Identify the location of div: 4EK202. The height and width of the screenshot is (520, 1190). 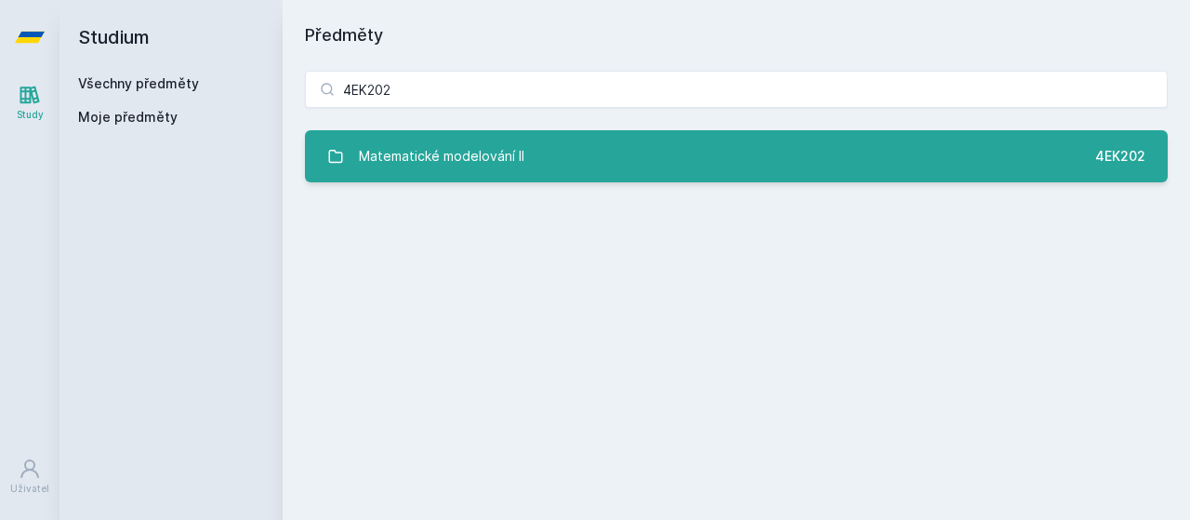
(1120, 156).